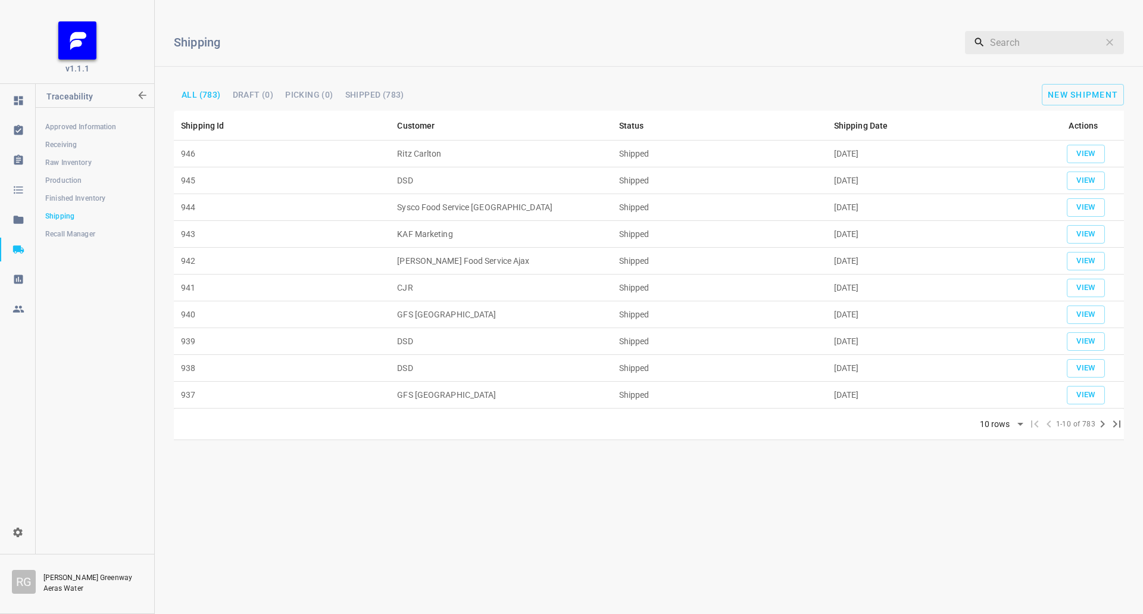 The image size is (1143, 614). I want to click on span: Draft (0), so click(253, 95).